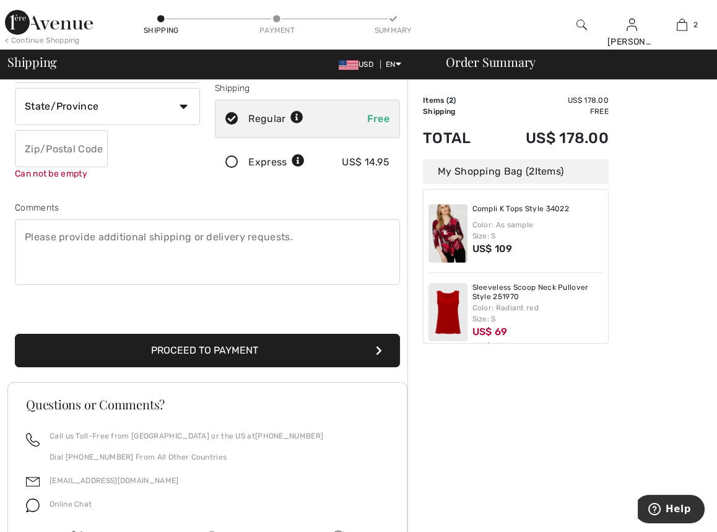  What do you see at coordinates (207, 207) in the screenshot?
I see `div: Comments` at bounding box center [207, 207].